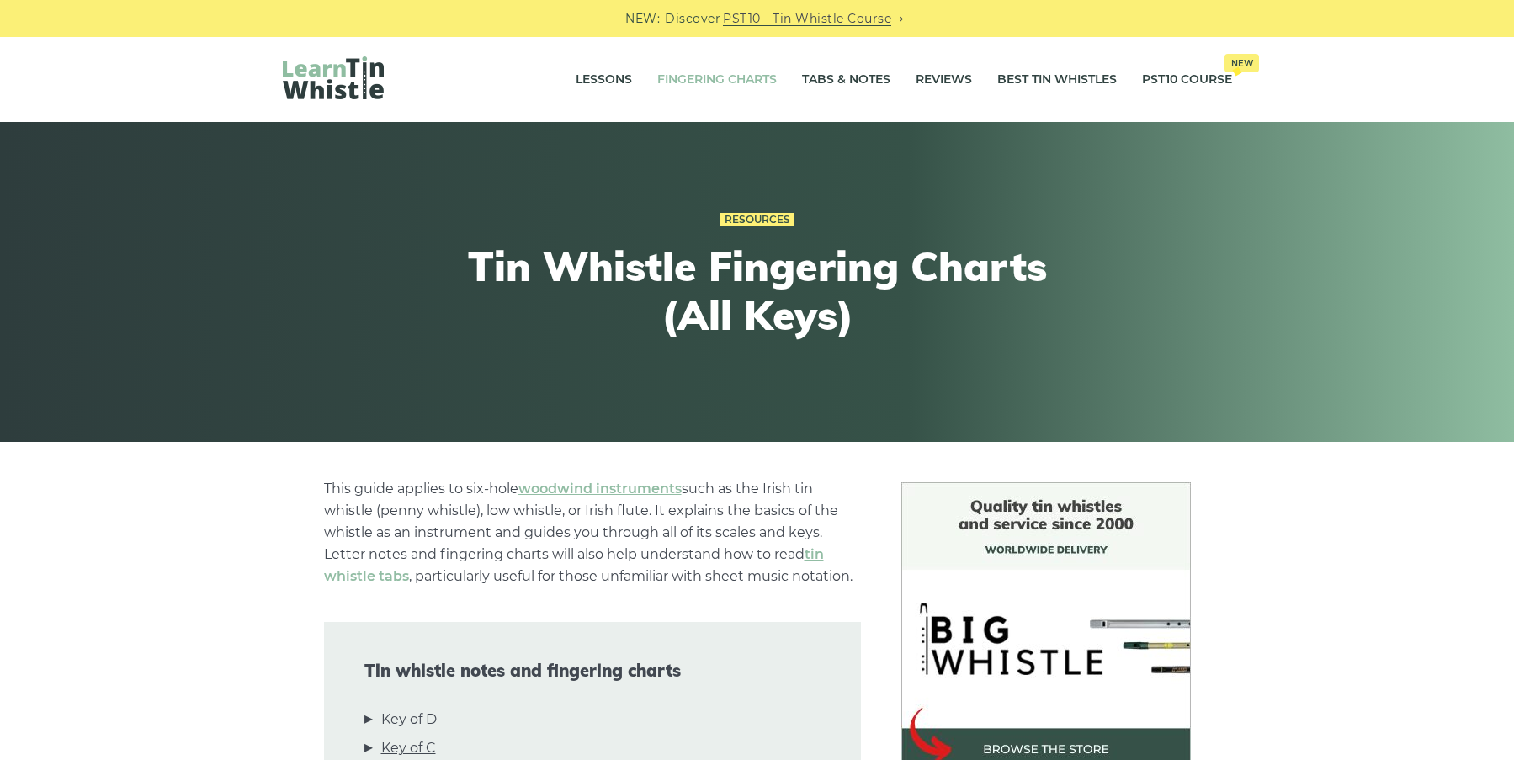  I want to click on a: Reviews, so click(943, 80).